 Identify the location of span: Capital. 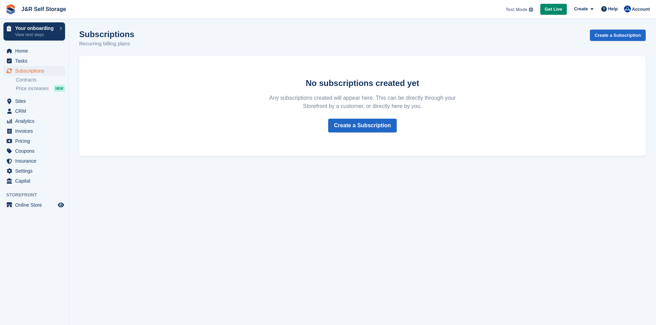
(36, 181).